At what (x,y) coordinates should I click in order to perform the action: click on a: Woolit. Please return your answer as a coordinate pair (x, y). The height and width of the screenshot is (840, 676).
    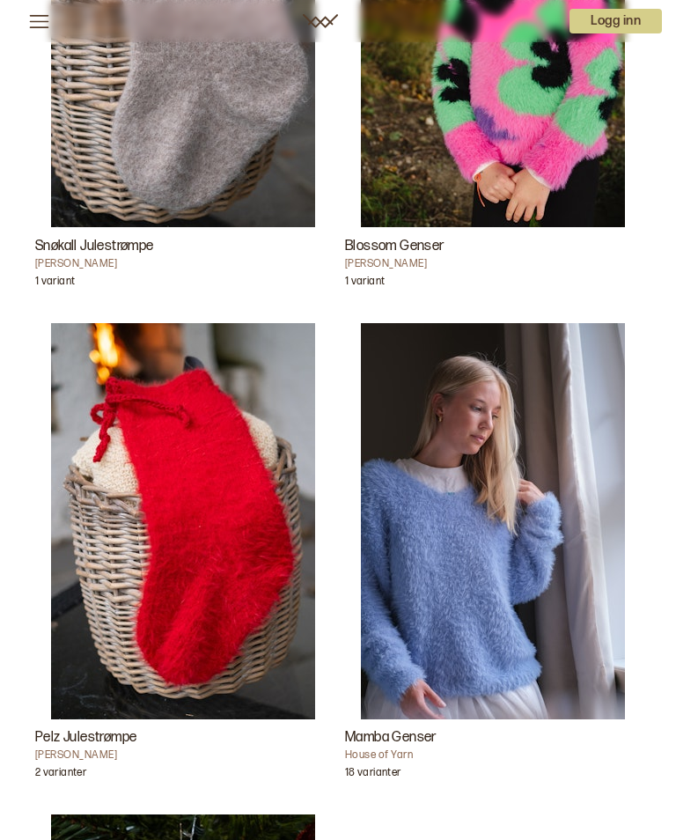
    Looking at the image, I should click on (320, 21).